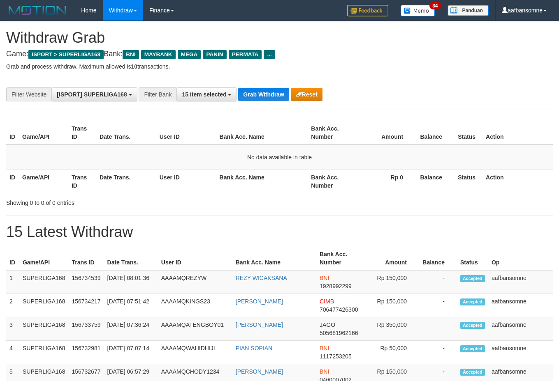  I want to click on td: 3, so click(13, 329).